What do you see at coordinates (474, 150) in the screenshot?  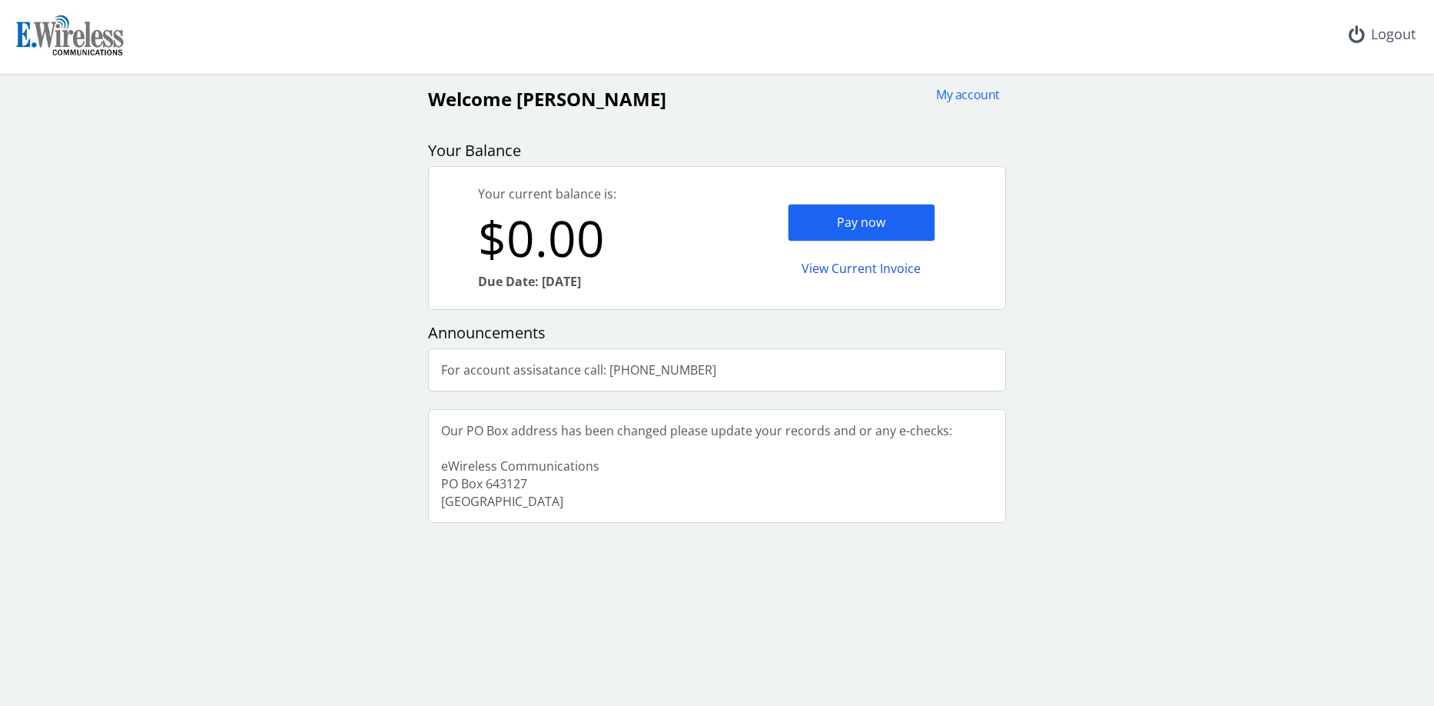 I see `span: Your Balance` at bounding box center [474, 150].